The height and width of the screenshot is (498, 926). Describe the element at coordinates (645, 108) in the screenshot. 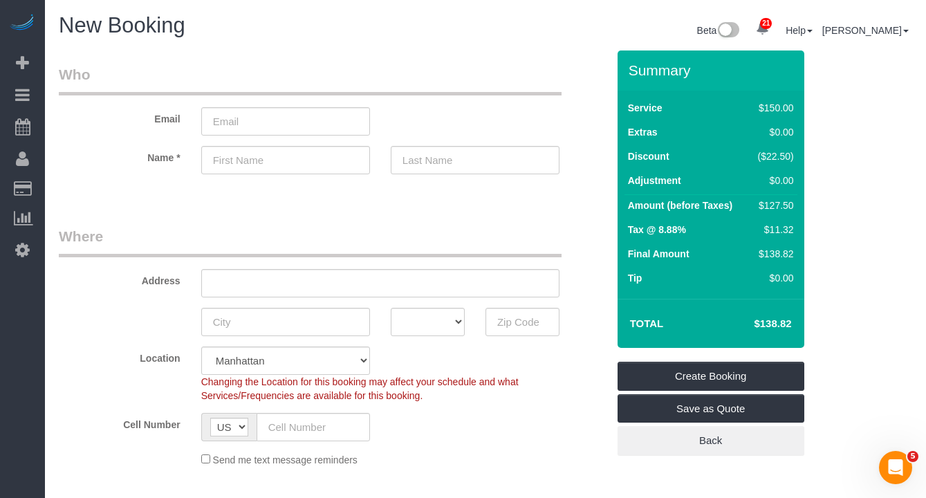

I see `label: Service` at that location.